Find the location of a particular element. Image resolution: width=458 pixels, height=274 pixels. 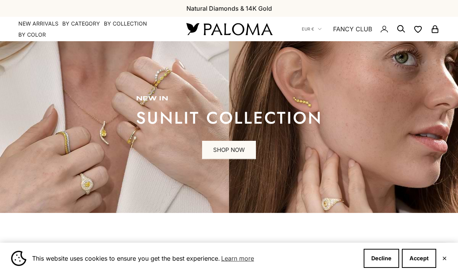

a: Learn more is located at coordinates (237, 258).